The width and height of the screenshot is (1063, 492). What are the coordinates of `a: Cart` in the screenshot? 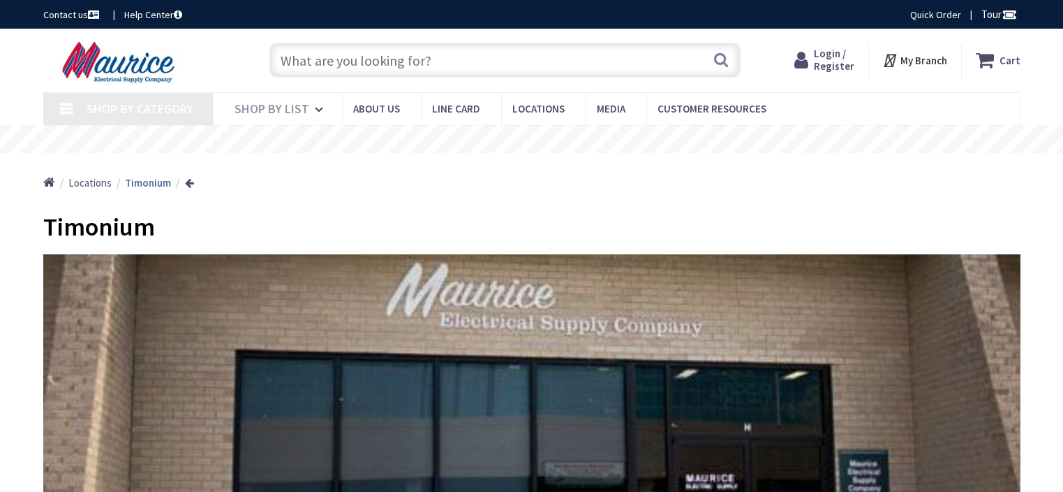 It's located at (998, 60).